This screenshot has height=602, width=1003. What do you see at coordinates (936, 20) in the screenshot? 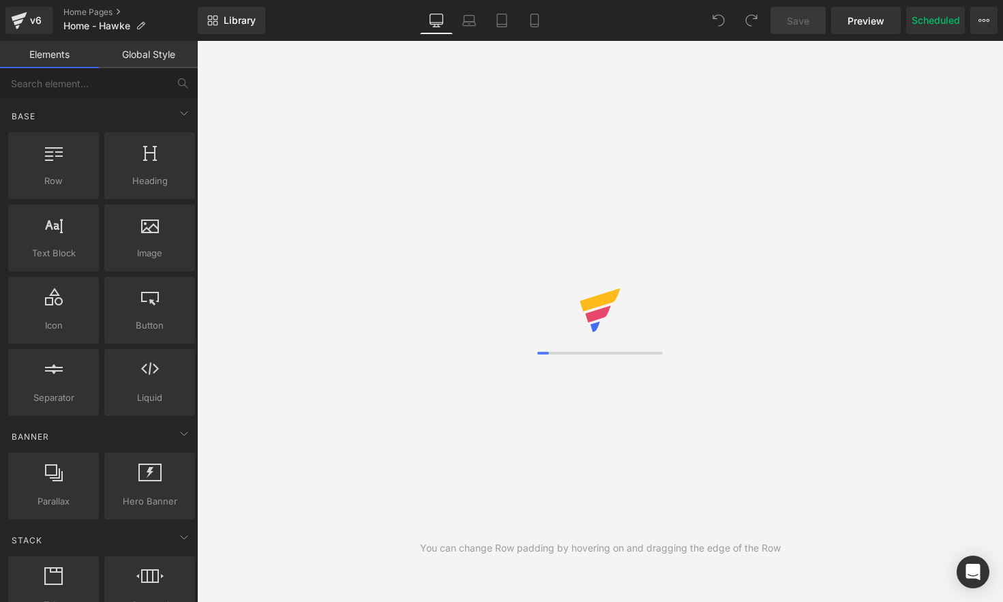
I see `button: Scheduled` at bounding box center [936, 20].